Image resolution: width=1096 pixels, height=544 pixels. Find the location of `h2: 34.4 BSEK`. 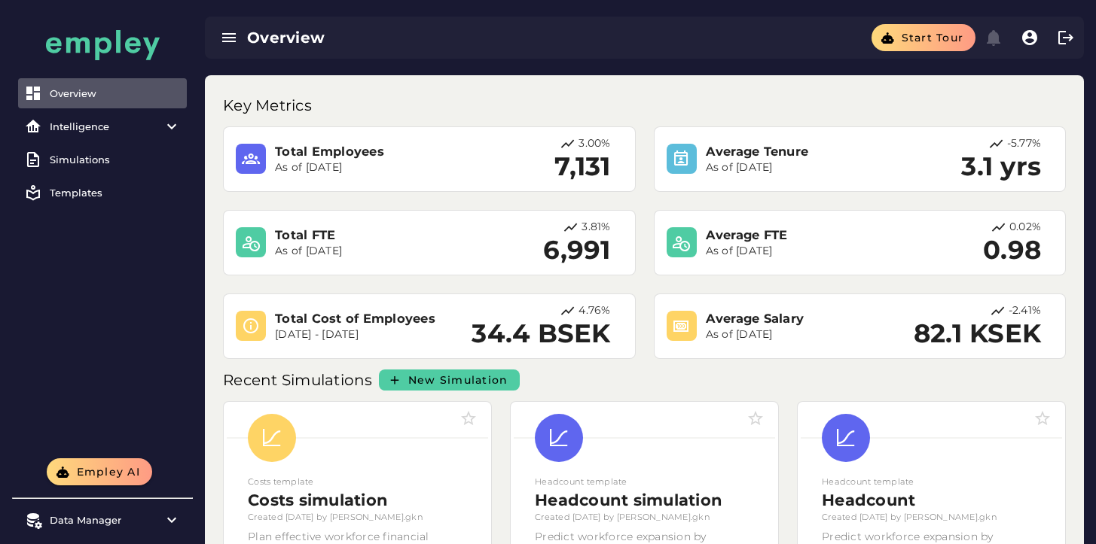

h2: 34.4 BSEK is located at coordinates (541, 334).